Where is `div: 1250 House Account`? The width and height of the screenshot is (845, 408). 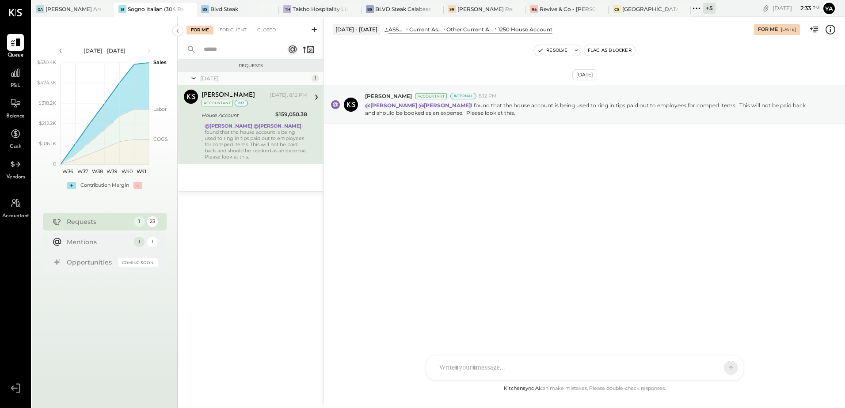
div: 1250 House Account is located at coordinates (525, 29).